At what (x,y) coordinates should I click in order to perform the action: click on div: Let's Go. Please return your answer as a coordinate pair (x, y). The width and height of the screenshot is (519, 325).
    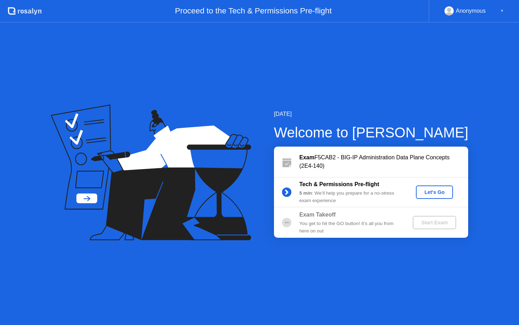
    Looking at the image, I should click on (434, 192).